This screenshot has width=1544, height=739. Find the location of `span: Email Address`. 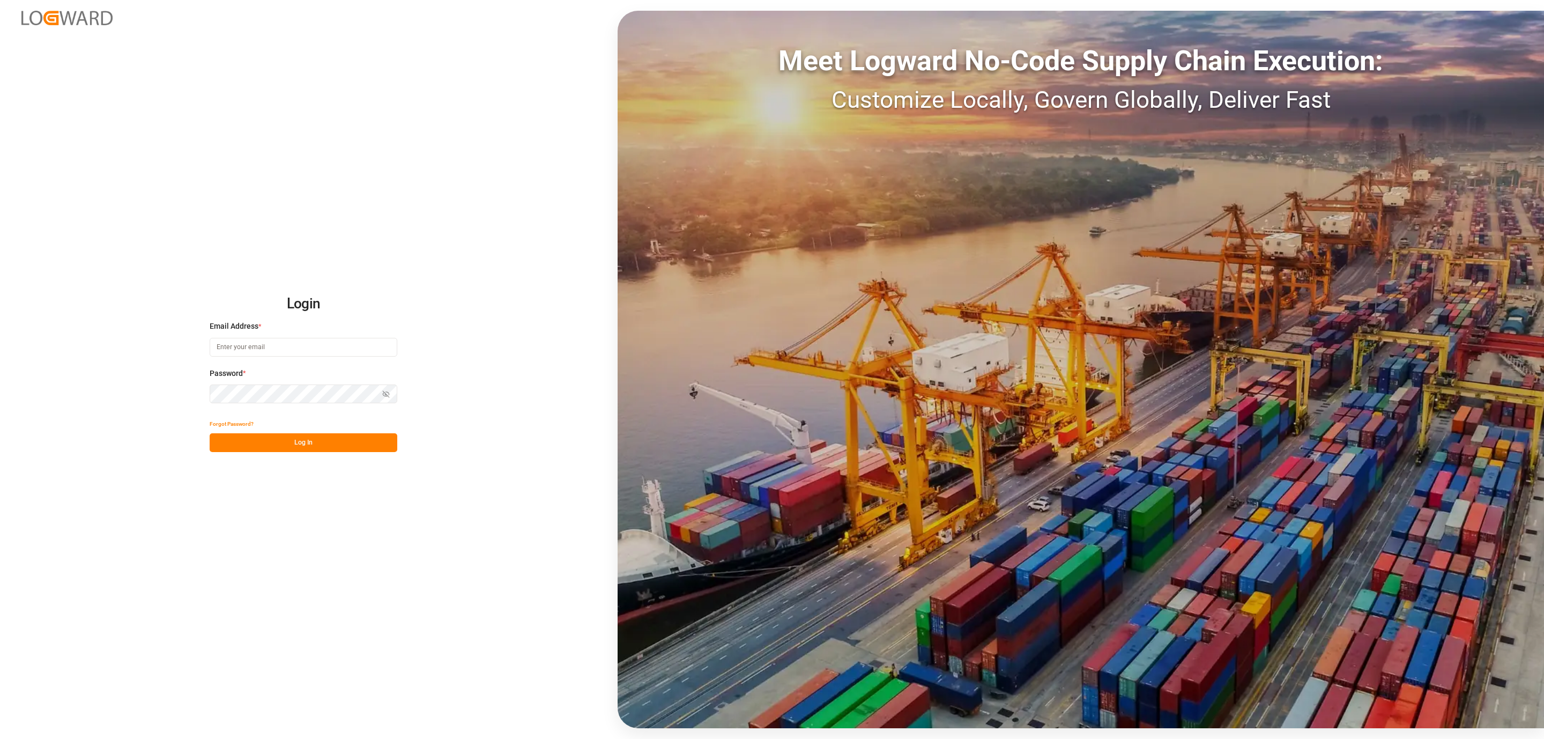

span: Email Address is located at coordinates (234, 326).